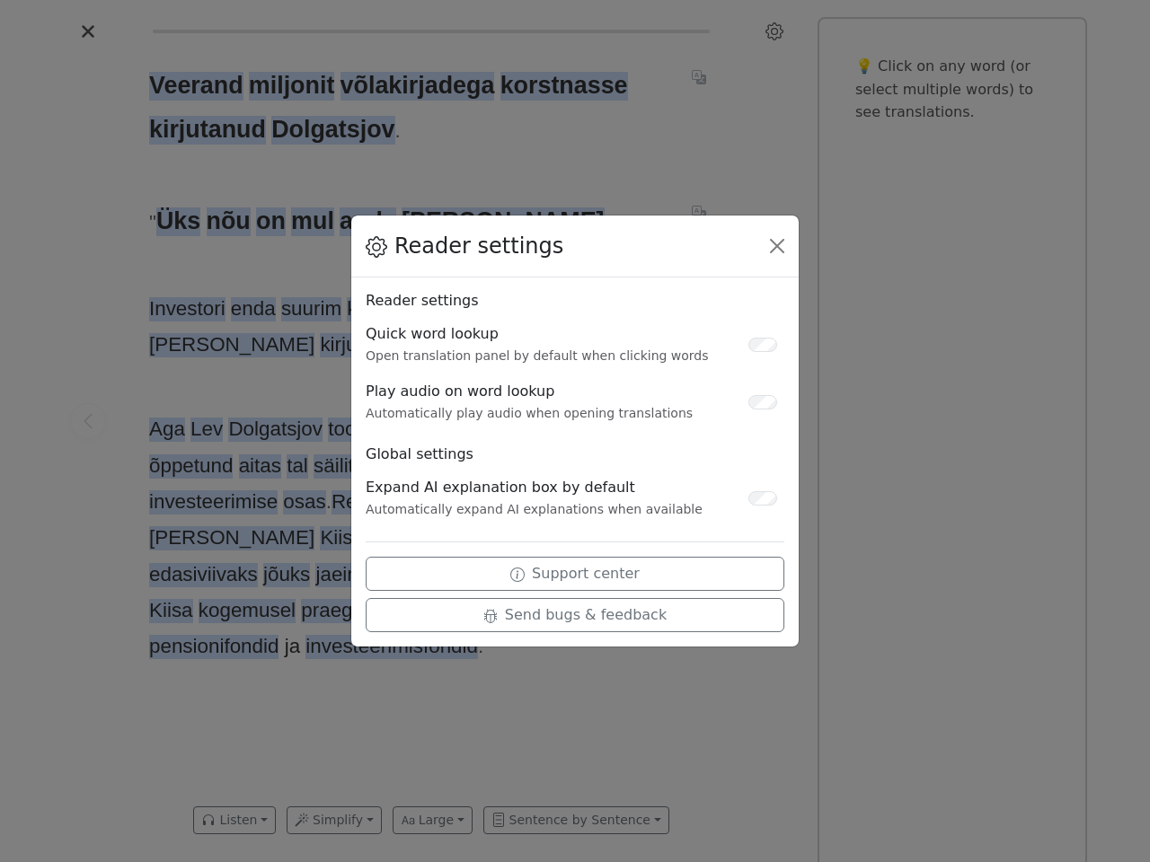 The height and width of the screenshot is (862, 1150). I want to click on small: Automatically play audio when opening translations, so click(529, 413).